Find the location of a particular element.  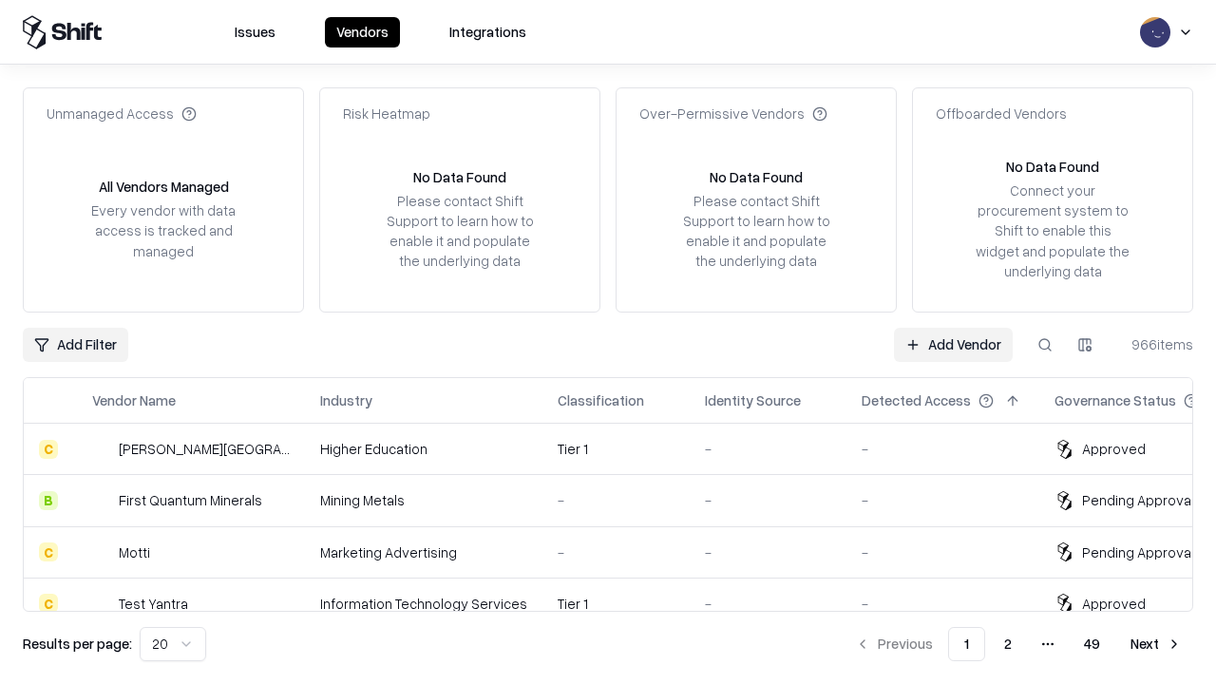

div: Information Technology Services is located at coordinates (424, 603).